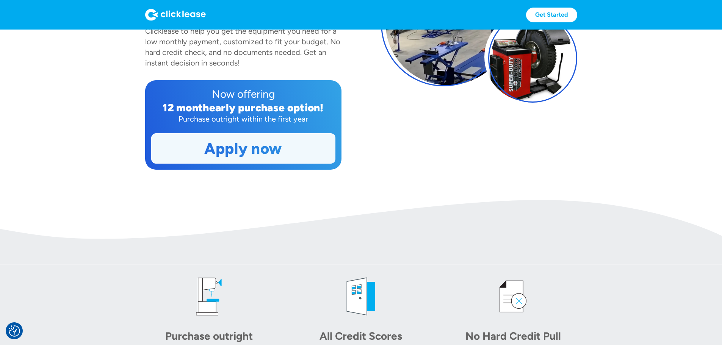  What do you see at coordinates (513, 336) in the screenshot?
I see `div: No Hard Credit Pull` at bounding box center [513, 336].